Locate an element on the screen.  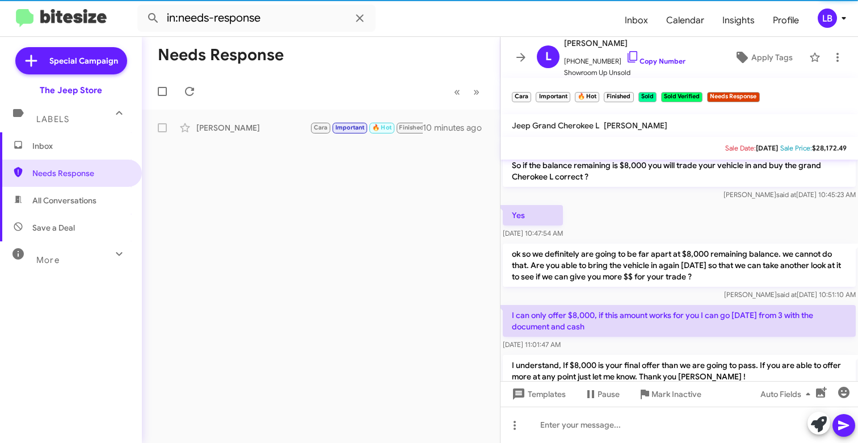
span: Save a Deal is located at coordinates (53, 228).